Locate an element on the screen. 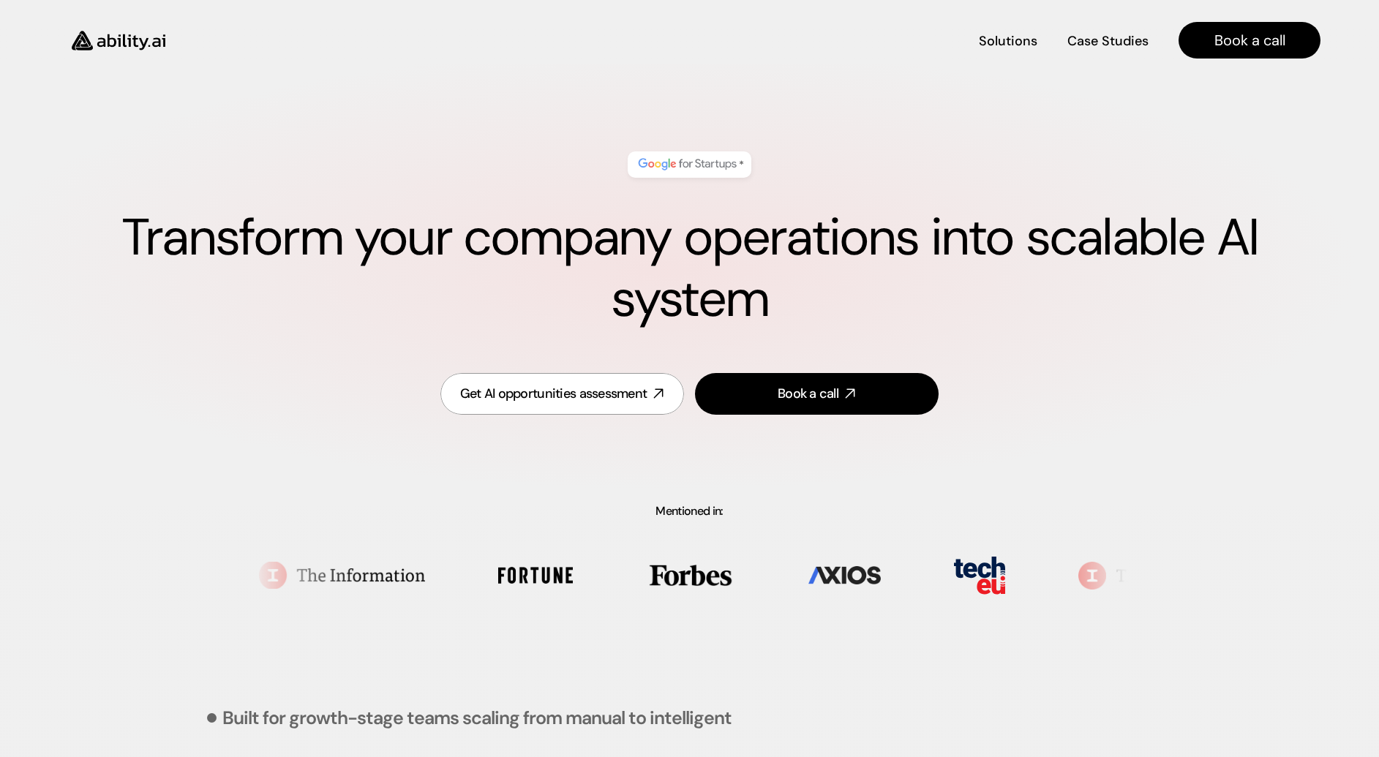 Image resolution: width=1379 pixels, height=757 pixels. div: Book a call is located at coordinates (808, 394).